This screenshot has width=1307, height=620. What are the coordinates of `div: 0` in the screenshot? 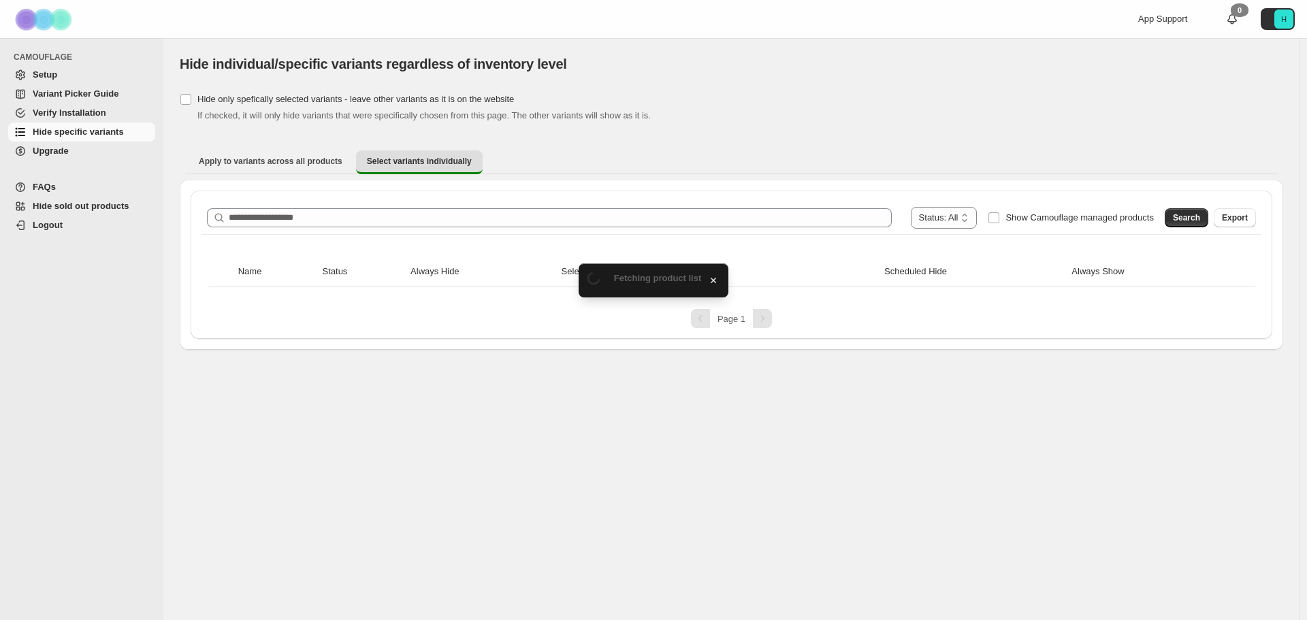 It's located at (1240, 10).